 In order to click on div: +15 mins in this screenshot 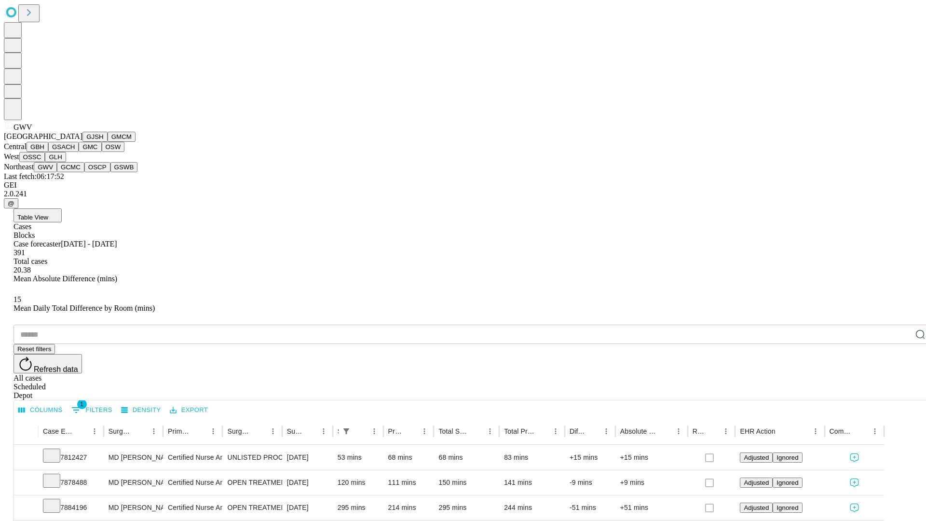, I will do `click(652, 457)`.